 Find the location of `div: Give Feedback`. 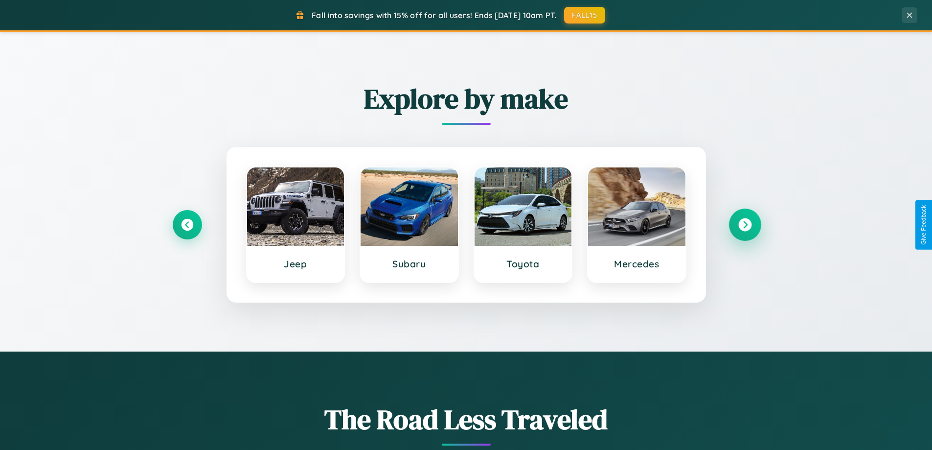

div: Give Feedback is located at coordinates (924, 225).